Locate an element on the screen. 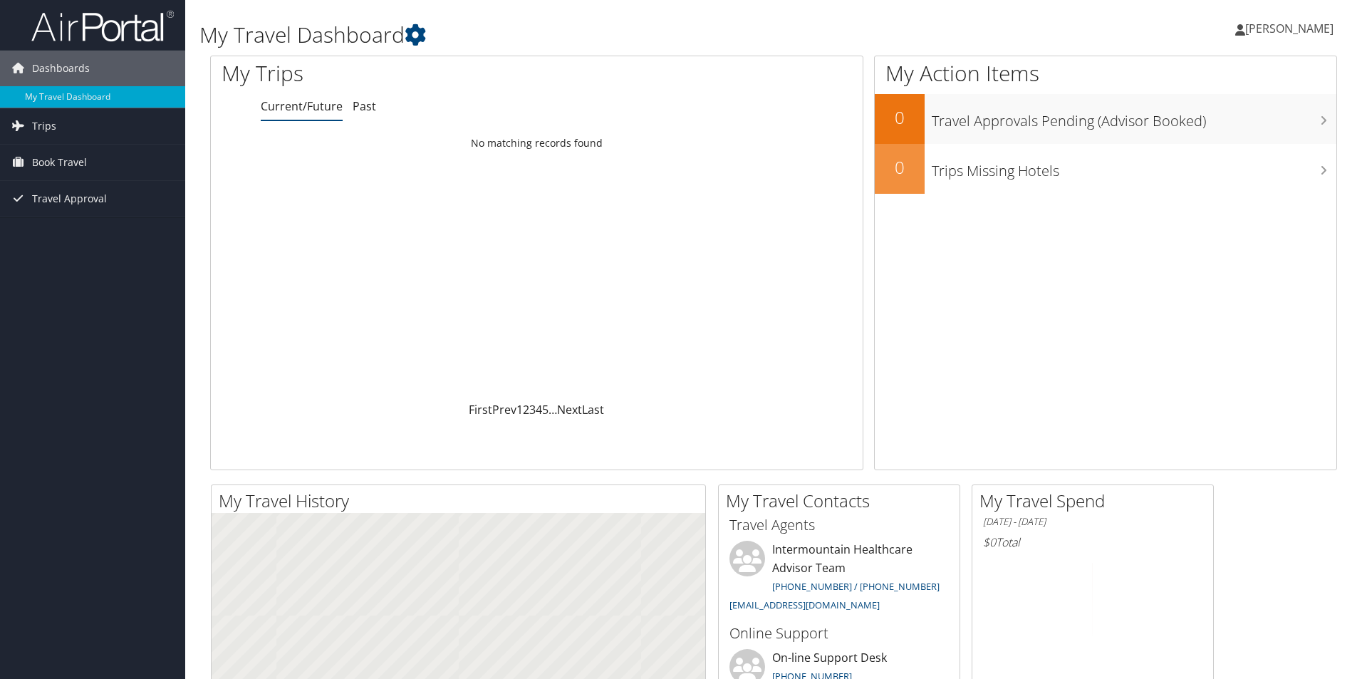  a: 2 is located at coordinates (526, 410).